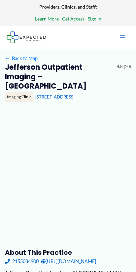 The height and width of the screenshot is (272, 136). What do you see at coordinates (73, 19) in the screenshot?
I see `a: Get Access` at bounding box center [73, 19].